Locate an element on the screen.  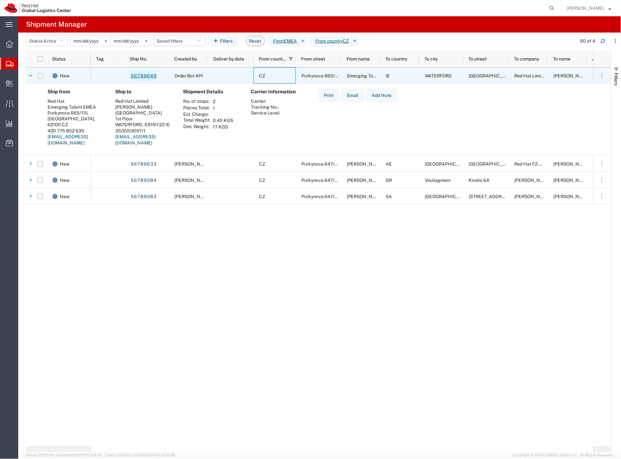
td: 17 KGS is located at coordinates (223, 127).